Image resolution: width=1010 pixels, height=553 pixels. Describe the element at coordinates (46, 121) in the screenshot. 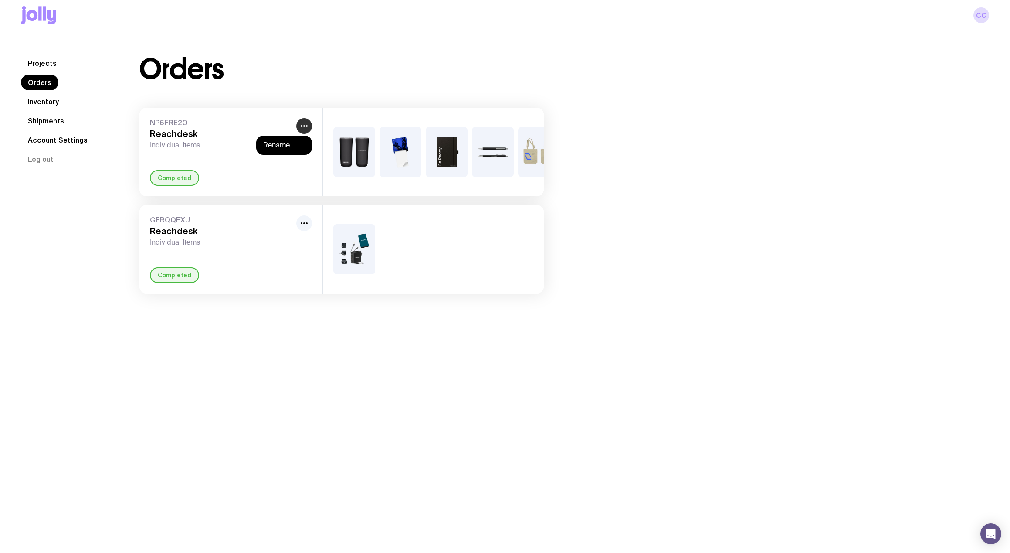

I see `a: Shipments` at that location.